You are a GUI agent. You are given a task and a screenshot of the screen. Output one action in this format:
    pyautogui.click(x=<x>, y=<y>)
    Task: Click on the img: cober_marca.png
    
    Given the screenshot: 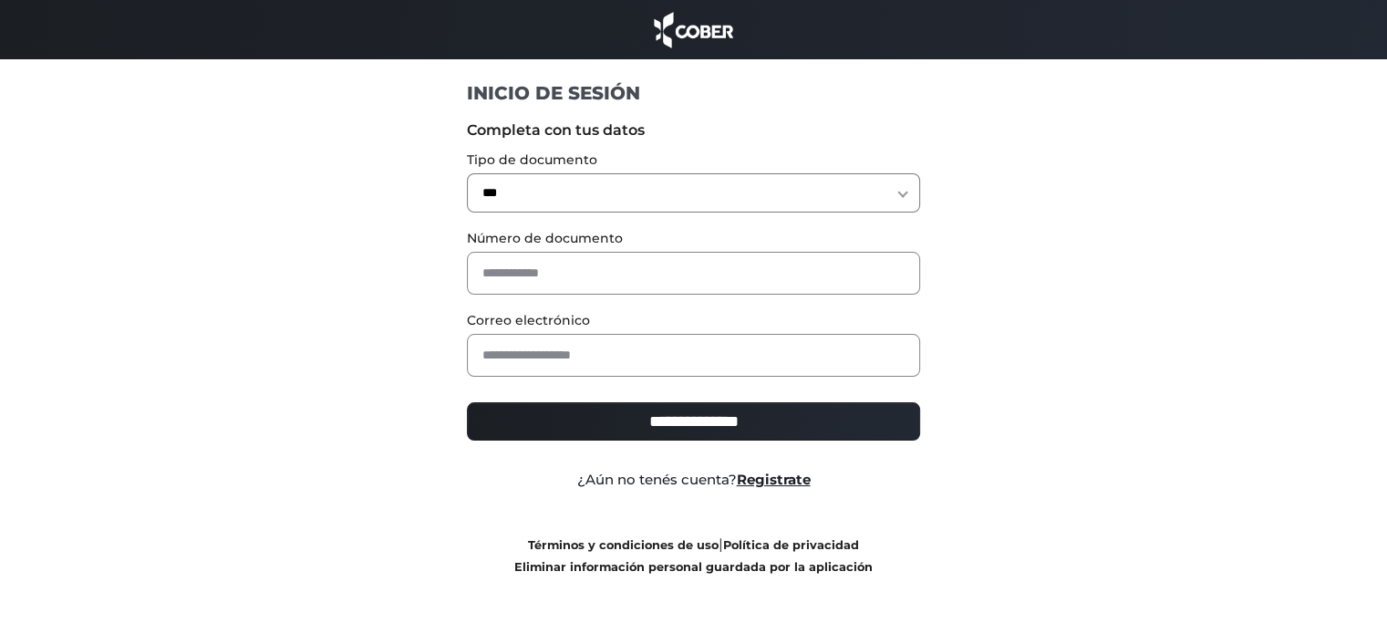 What is the action you would take?
    pyautogui.click(x=694, y=29)
    